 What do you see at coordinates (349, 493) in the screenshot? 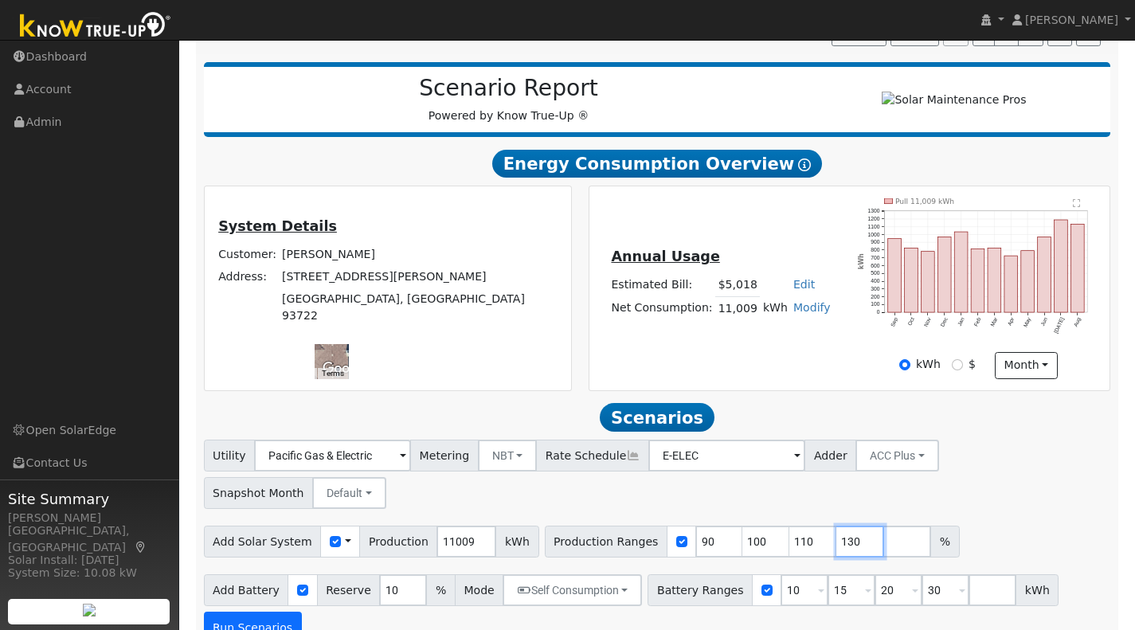
I see `button: Default` at bounding box center [349, 493].